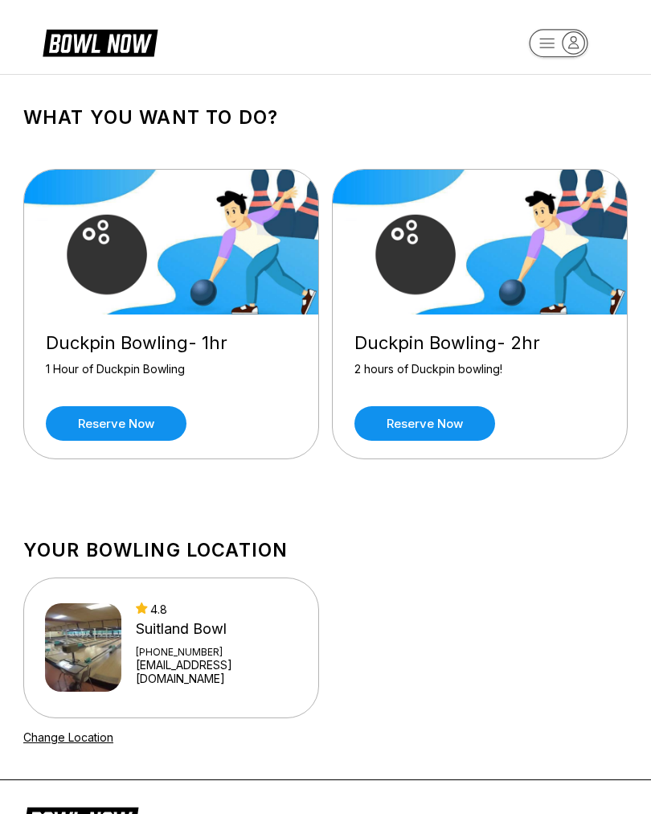 Image resolution: width=651 pixels, height=814 pixels. What do you see at coordinates (68, 736) in the screenshot?
I see `a: Change Location` at bounding box center [68, 736].